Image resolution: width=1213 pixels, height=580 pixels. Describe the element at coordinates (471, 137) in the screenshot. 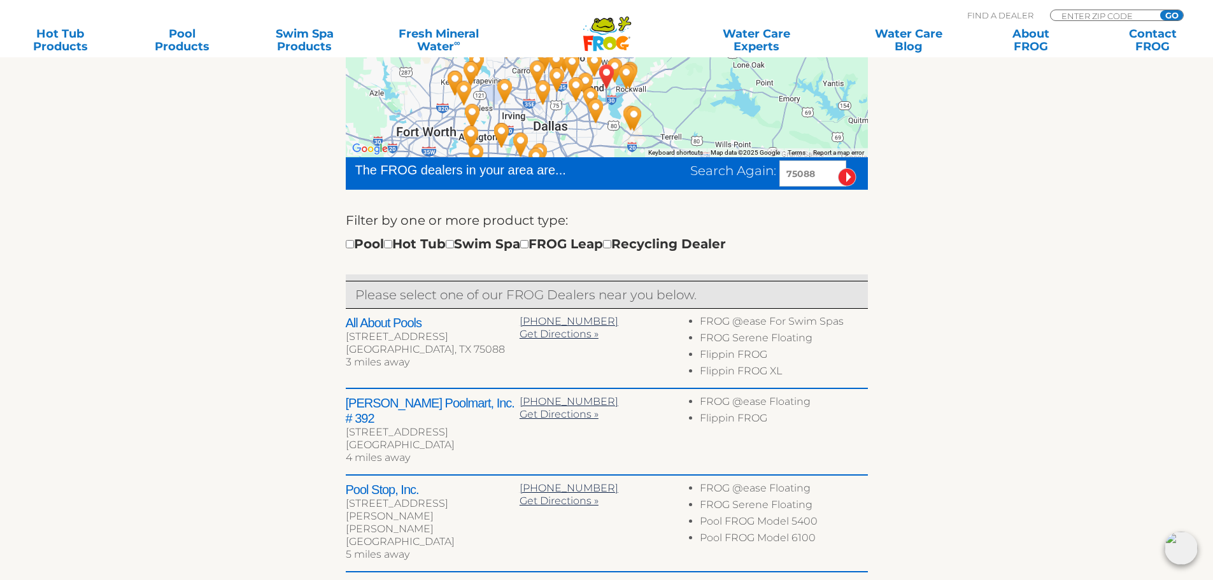

I see `div: Leslie's Poolmart Inc # 147 - 37 miles away.` at that location.